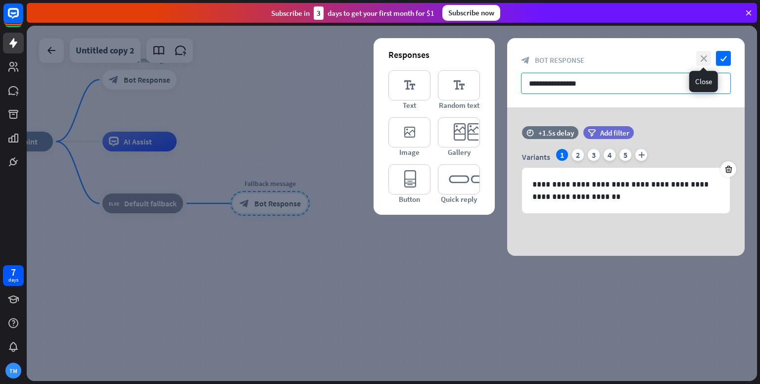  What do you see at coordinates (592, 133) in the screenshot?
I see `i: filter` at bounding box center [592, 133].